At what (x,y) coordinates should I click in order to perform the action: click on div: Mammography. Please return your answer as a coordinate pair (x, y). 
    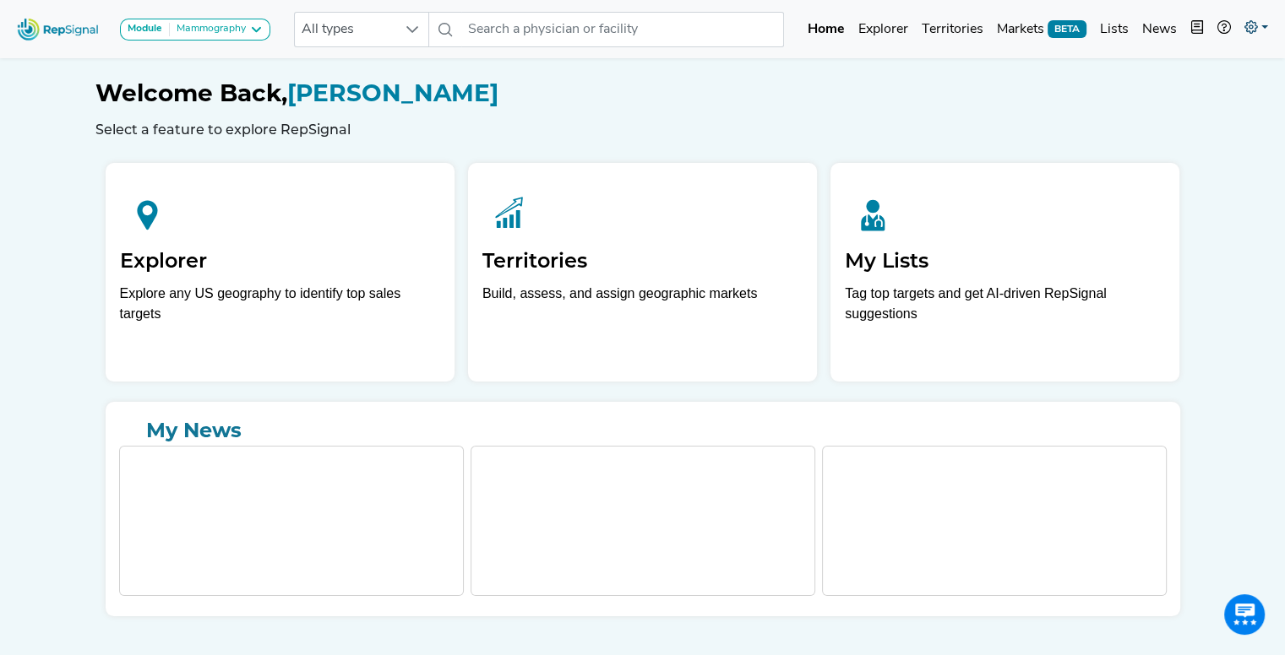
    Looking at the image, I should click on (208, 30).